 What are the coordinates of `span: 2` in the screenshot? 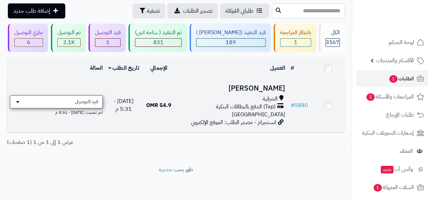 It's located at (370, 97).